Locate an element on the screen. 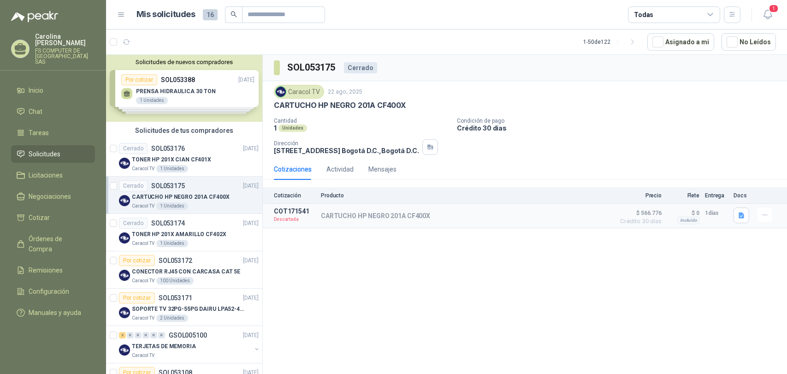 This screenshot has width=787, height=374. p: Docs is located at coordinates (742, 195).